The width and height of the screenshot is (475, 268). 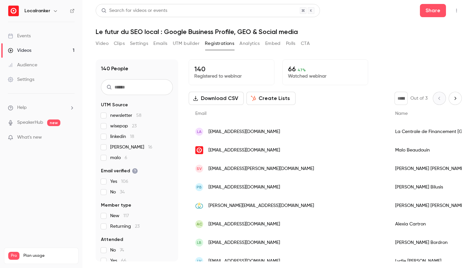 What do you see at coordinates (325, 69) in the screenshot?
I see `p: 66` at bounding box center [325, 69].